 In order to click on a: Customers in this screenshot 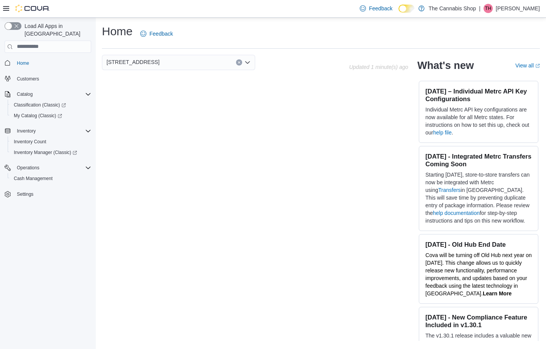, I will do `click(28, 79)`.